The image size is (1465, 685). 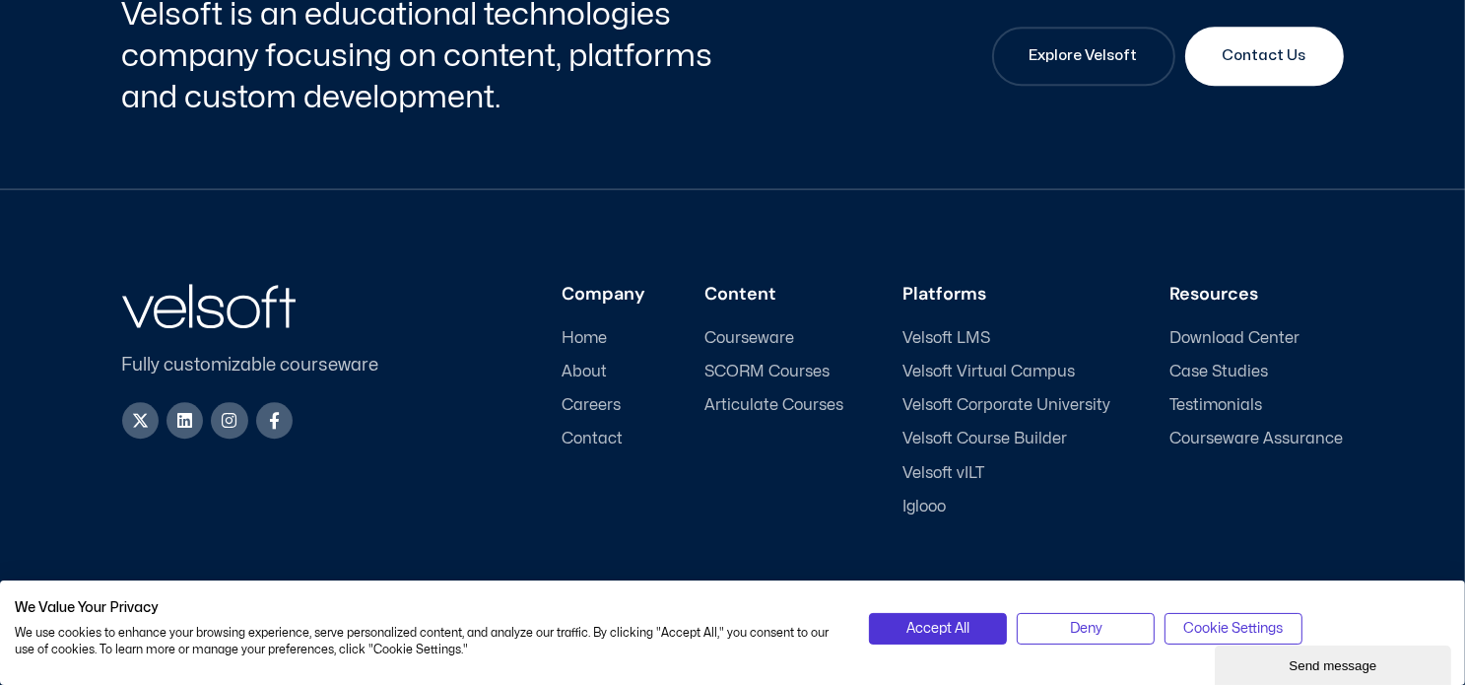 I want to click on button: Accept all cookies, so click(x=938, y=629).